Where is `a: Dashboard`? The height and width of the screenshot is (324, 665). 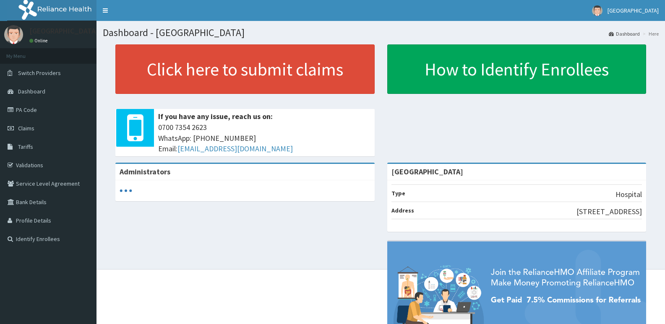 a: Dashboard is located at coordinates (624, 34).